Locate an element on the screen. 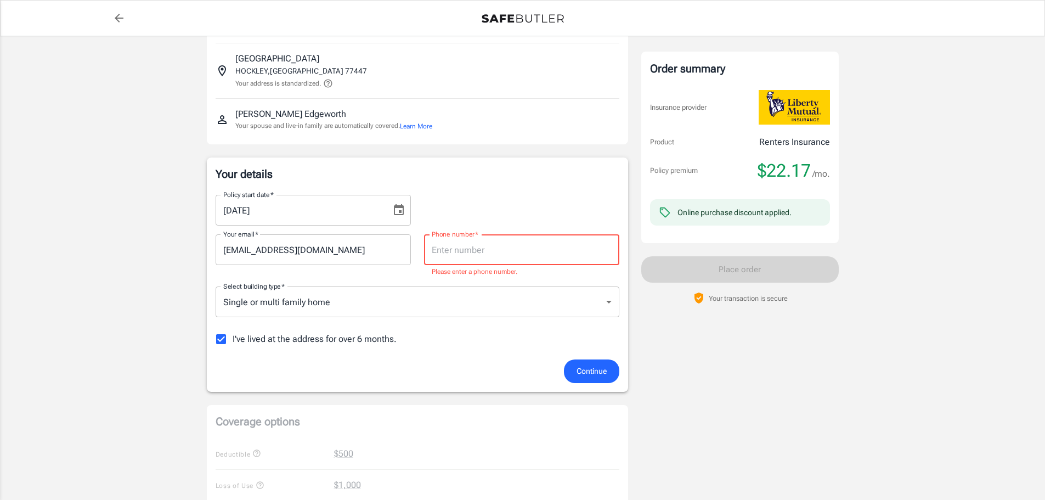 This screenshot has width=1045, height=500. button: Choose date, selected date is Sep 28, 2025 is located at coordinates (399, 210).